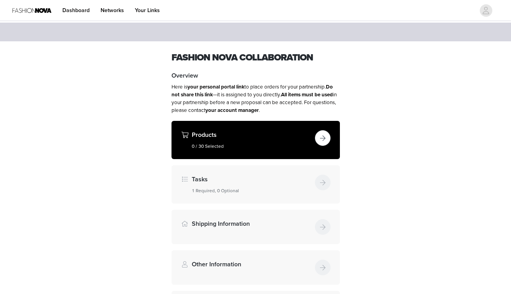  Describe the element at coordinates (256, 267) in the screenshot. I see `div: Other Information` at that location.